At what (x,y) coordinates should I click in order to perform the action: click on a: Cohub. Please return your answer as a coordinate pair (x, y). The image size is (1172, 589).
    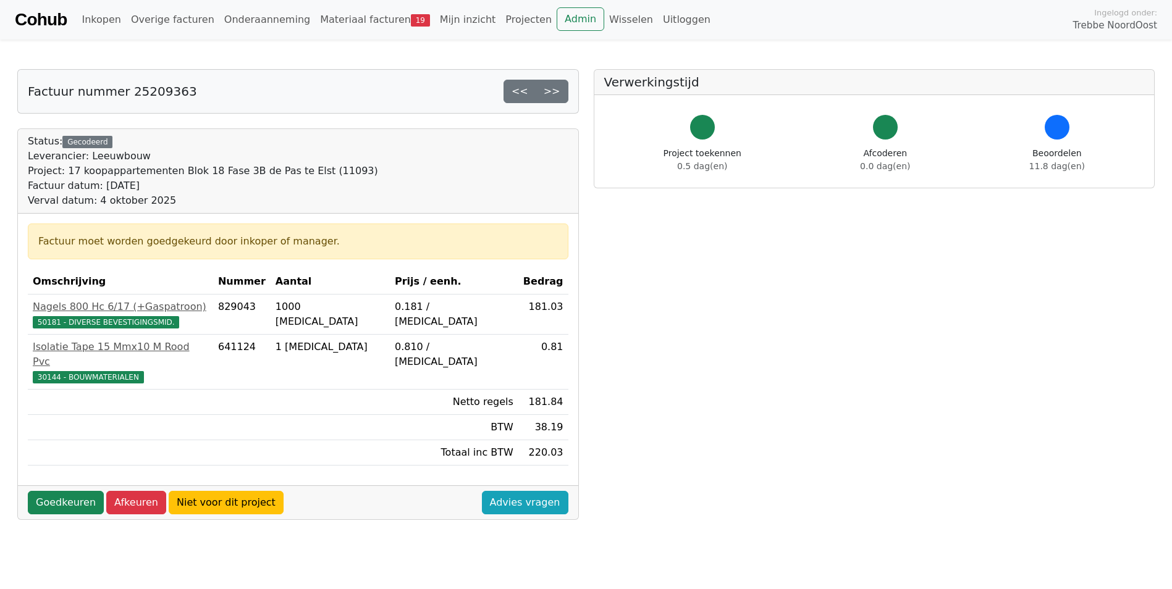
    Looking at the image, I should click on (41, 20).